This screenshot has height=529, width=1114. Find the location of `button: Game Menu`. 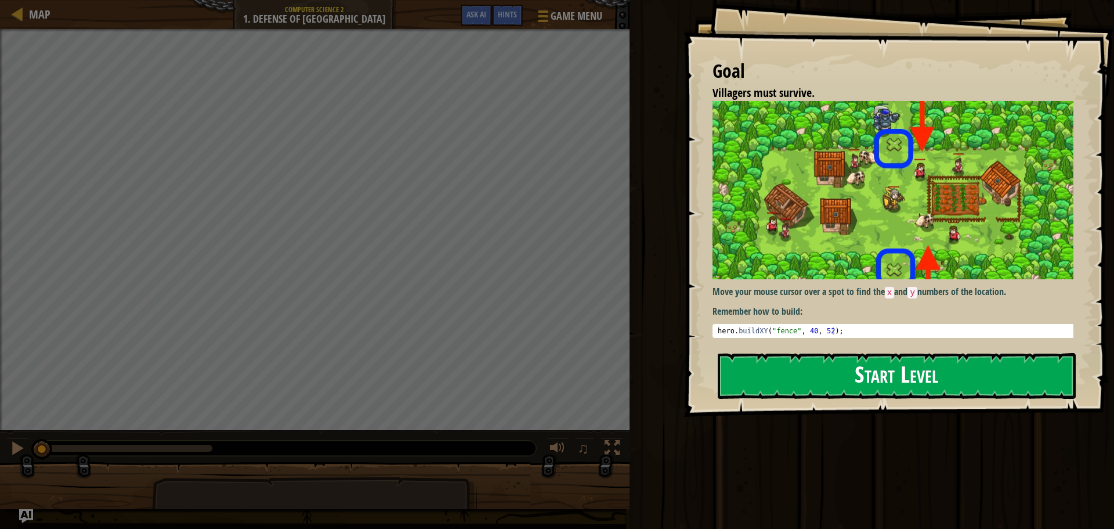

button: Game Menu is located at coordinates (569, 18).